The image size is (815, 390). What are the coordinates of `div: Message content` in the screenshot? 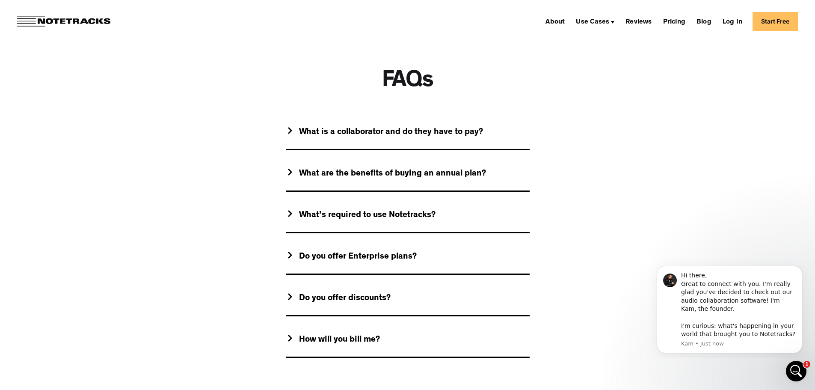 It's located at (95, 47).